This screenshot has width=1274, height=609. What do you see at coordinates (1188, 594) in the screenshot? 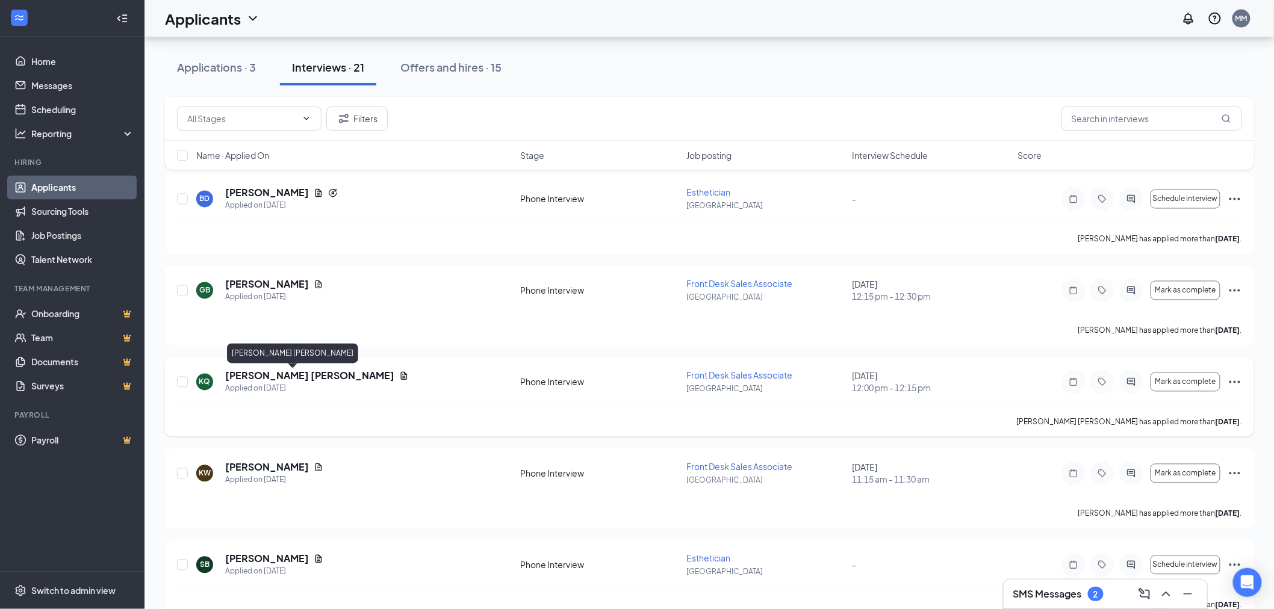
I see `button: Minimize` at bounding box center [1188, 594].